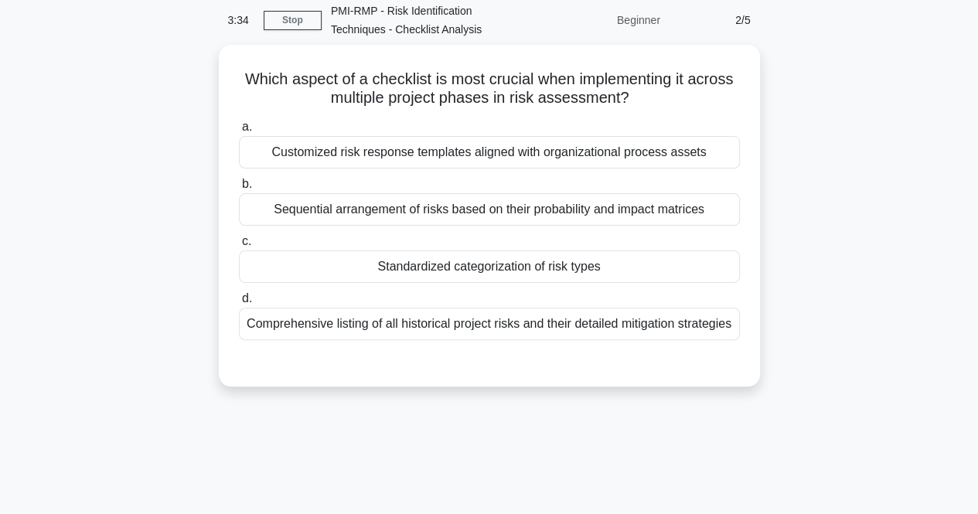 The image size is (978, 514). Describe the element at coordinates (715, 20) in the screenshot. I see `div: 2/5` at that location.